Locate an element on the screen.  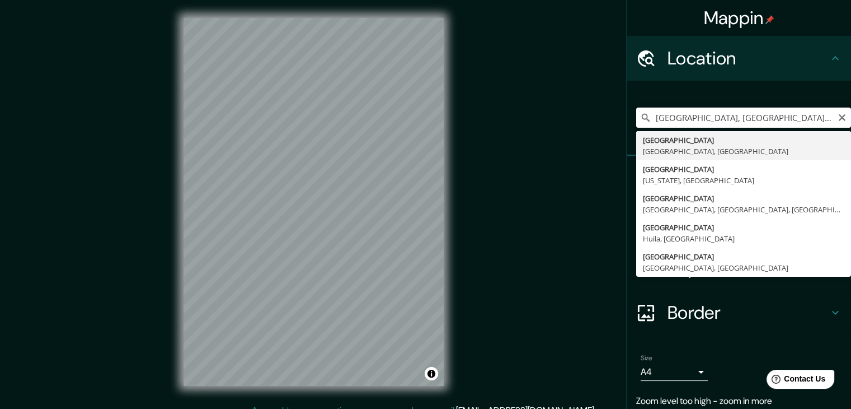
div: A4 is located at coordinates (675, 372).